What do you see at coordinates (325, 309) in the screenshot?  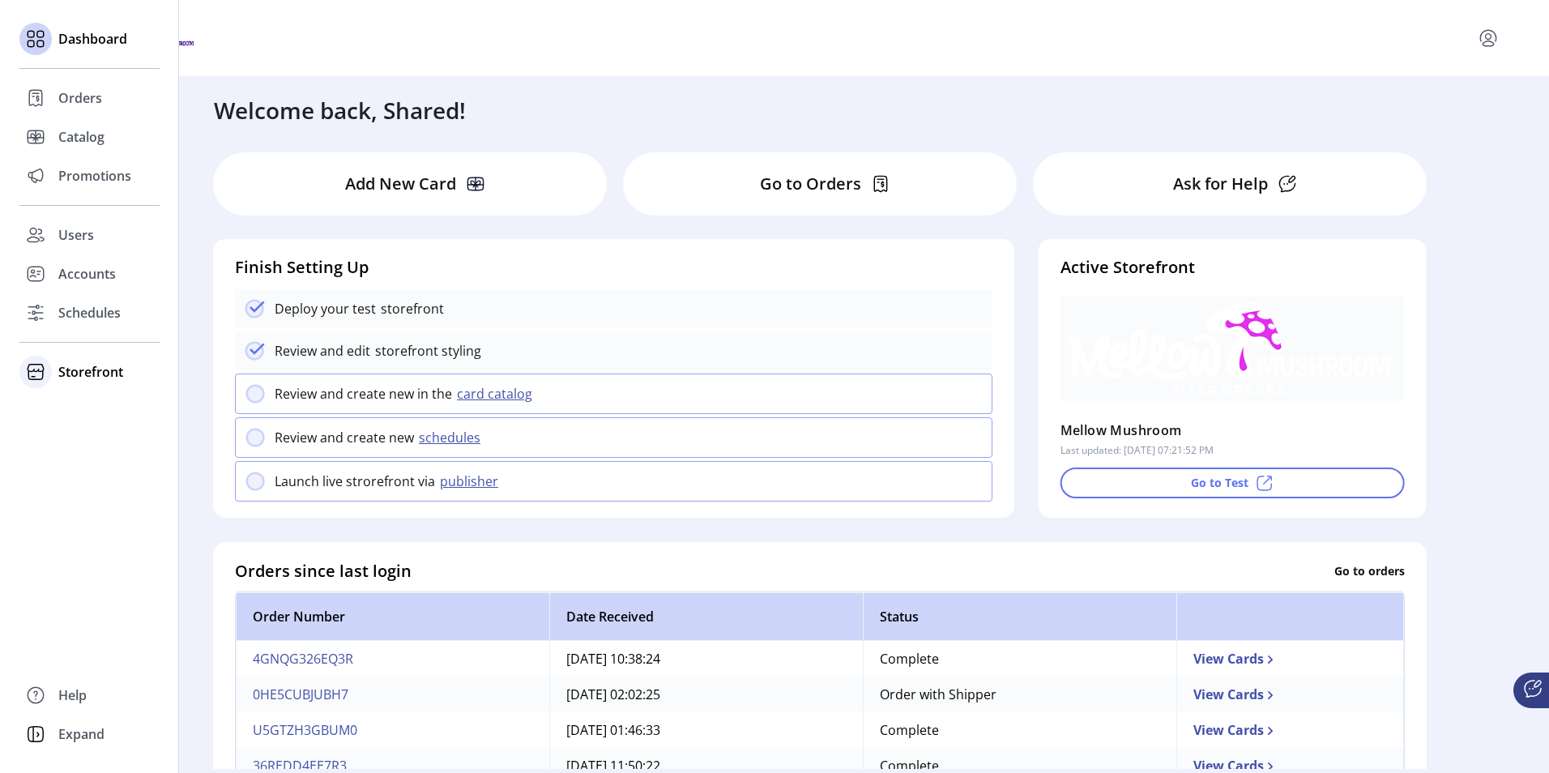 I see `p: Deploy your test` at bounding box center [325, 309].